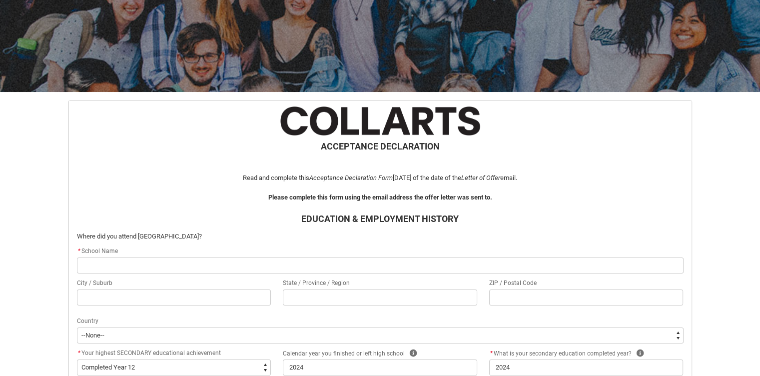 Image resolution: width=760 pixels, height=376 pixels. I want to click on span: What is your secondary education completed year?, so click(560, 353).